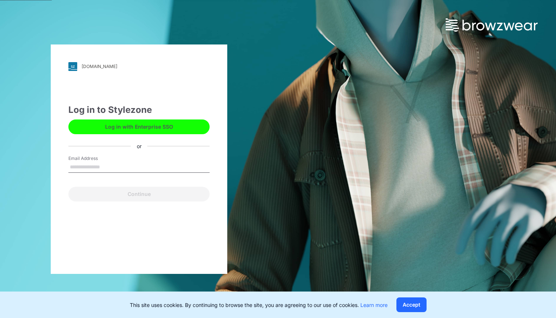 The image size is (556, 318). I want to click on label: Email Address, so click(94, 158).